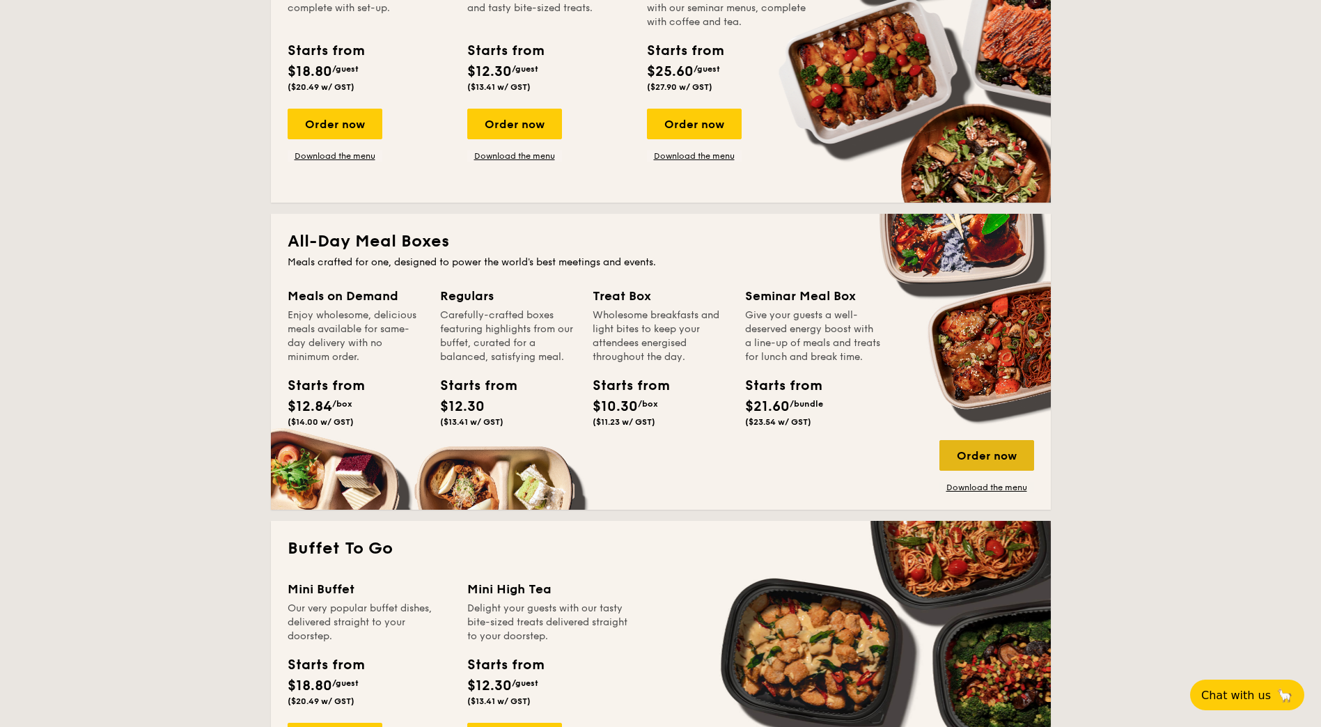 Image resolution: width=1321 pixels, height=727 pixels. I want to click on div: Delight your guests with our tasty bite-sized treats delivered straight to your doorstep., so click(549, 623).